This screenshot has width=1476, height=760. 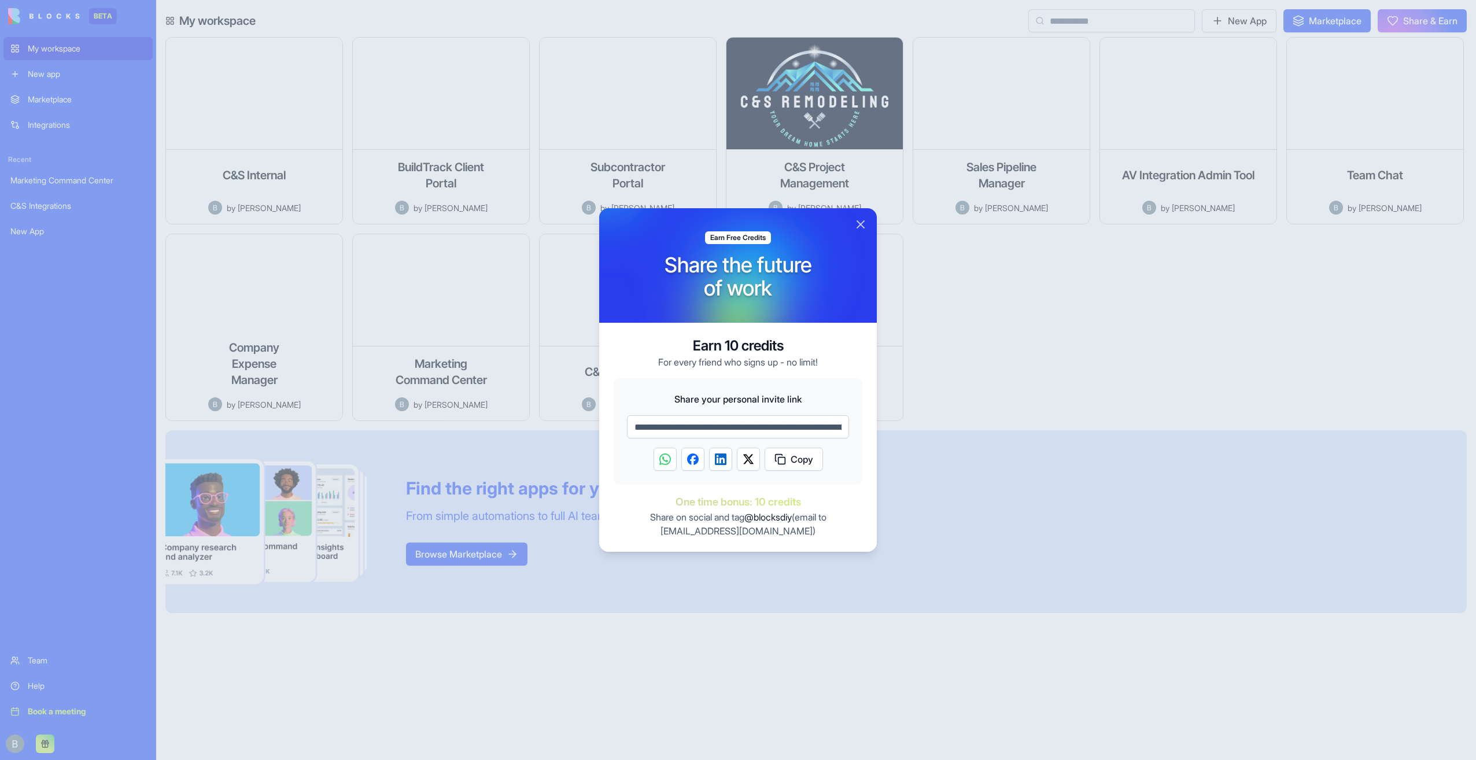 I want to click on span: Copy, so click(x=801, y=459).